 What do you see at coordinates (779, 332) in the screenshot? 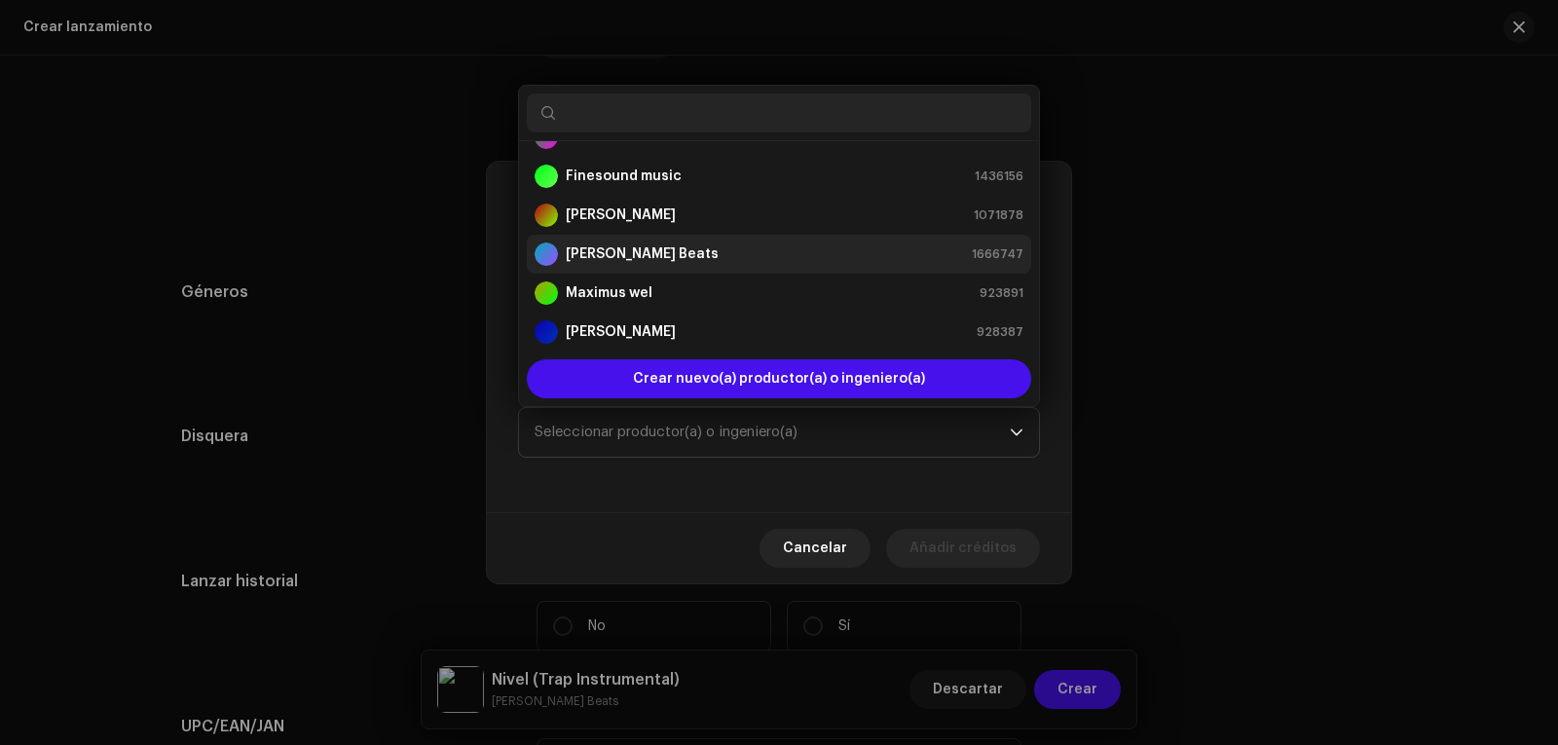
I see `li: Michell acevedo` at bounding box center [779, 332].